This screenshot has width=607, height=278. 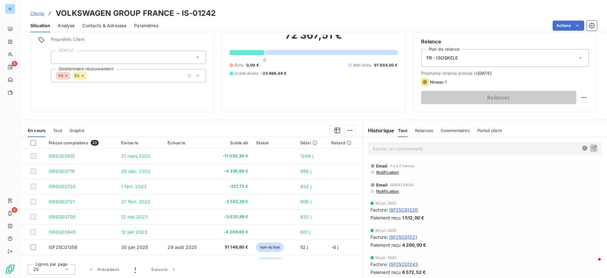 I want to click on h6: Historique, so click(x=379, y=130).